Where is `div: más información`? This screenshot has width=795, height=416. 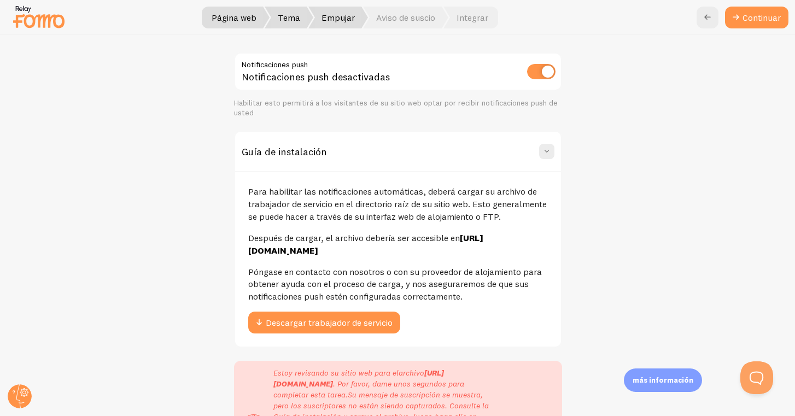 div: más información is located at coordinates (663, 380).